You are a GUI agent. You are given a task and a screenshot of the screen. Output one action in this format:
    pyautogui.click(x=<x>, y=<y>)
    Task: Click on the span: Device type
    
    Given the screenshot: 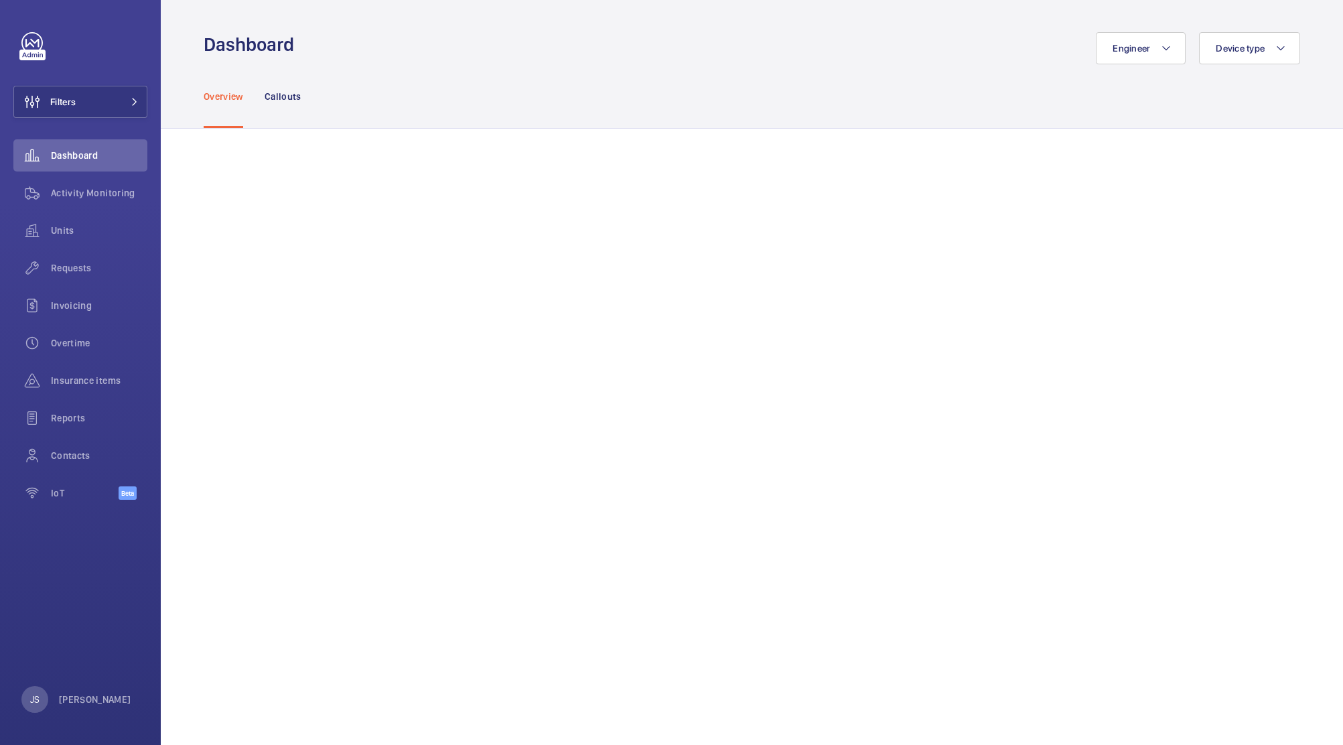 What is the action you would take?
    pyautogui.click(x=1240, y=48)
    